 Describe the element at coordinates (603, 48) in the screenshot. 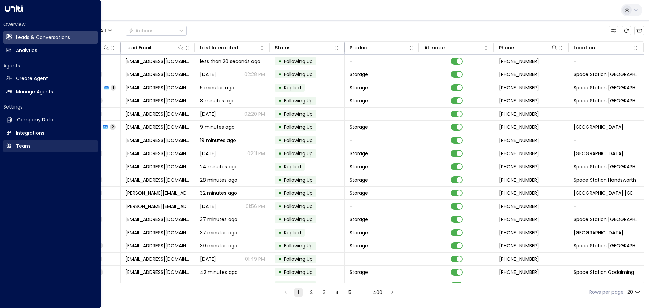

I see `div: Location` at that location.